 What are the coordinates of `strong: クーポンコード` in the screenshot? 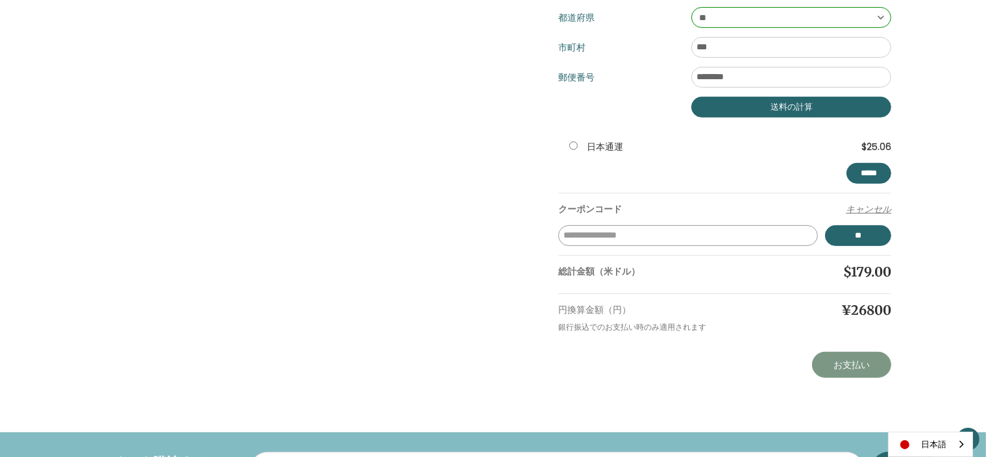 It's located at (590, 209).